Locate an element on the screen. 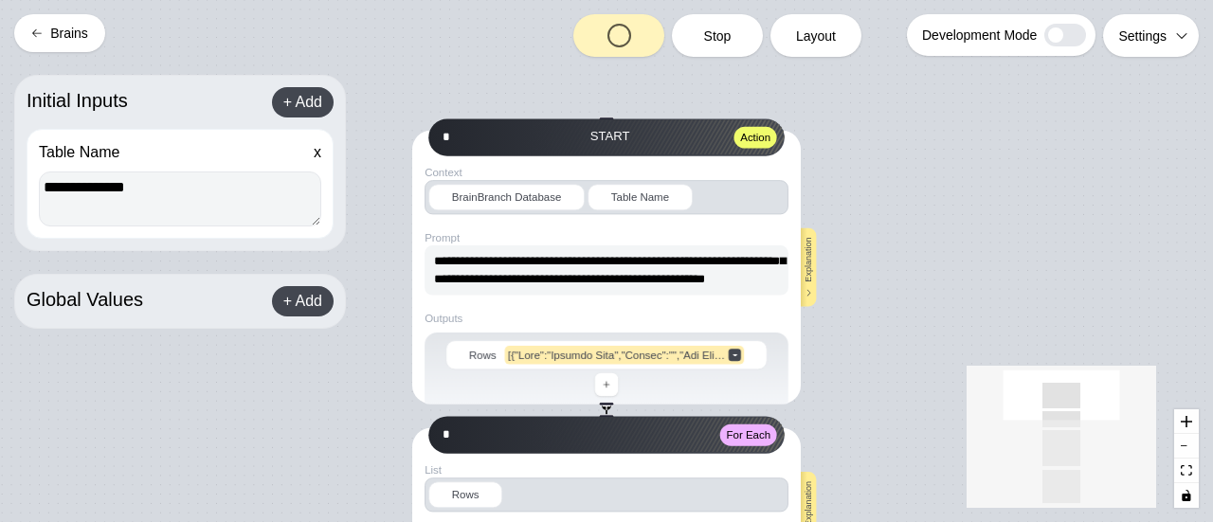 The image size is (1213, 522). div: Global Values is located at coordinates (84, 301).